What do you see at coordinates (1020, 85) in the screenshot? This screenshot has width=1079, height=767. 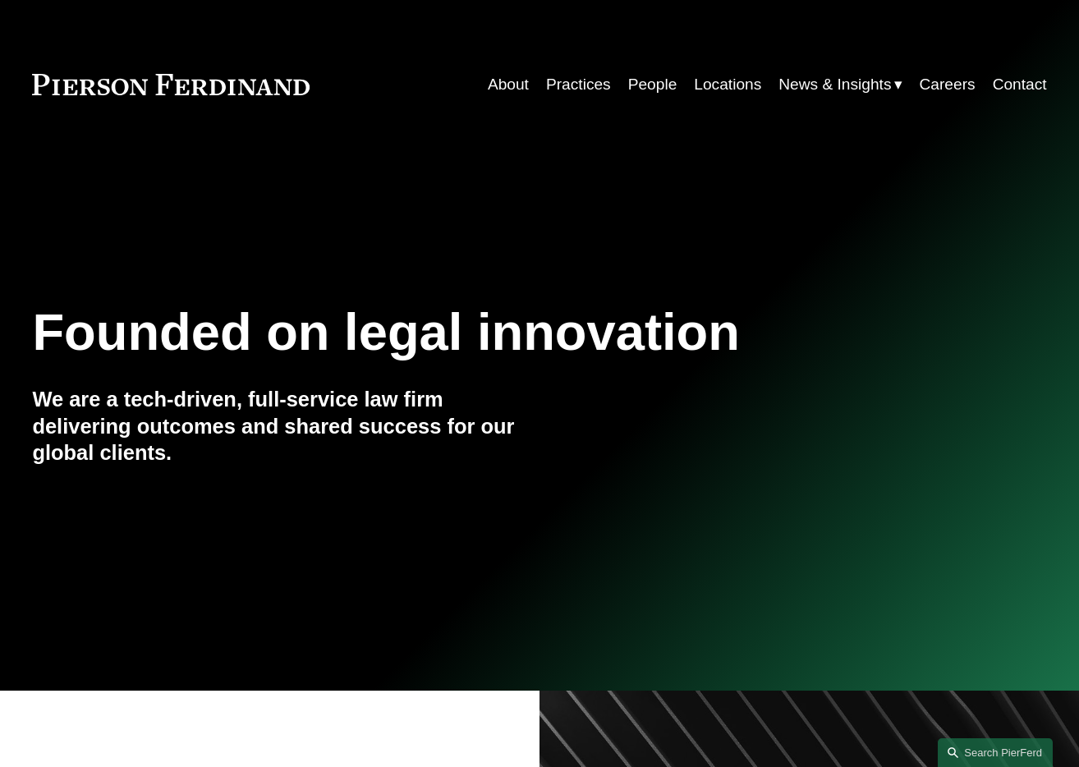 I see `a: Contact` at bounding box center [1020, 85].